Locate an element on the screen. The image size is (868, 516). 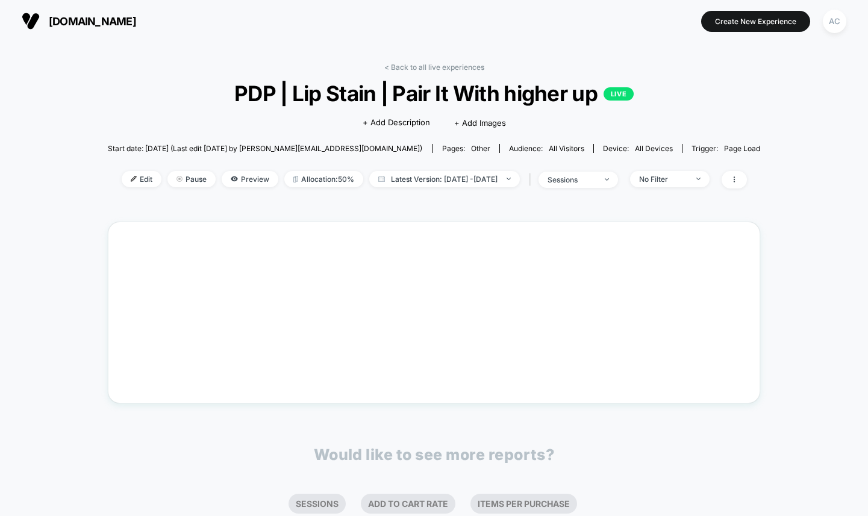
span: all devices is located at coordinates (654, 148).